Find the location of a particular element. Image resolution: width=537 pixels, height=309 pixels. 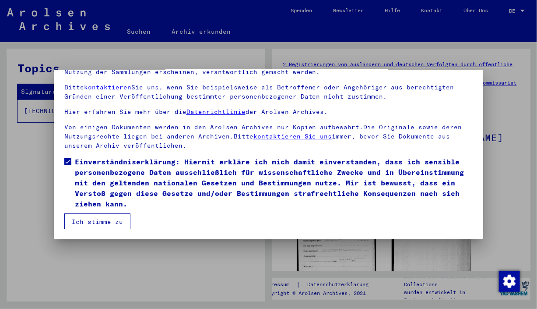

p: Hier erfahren Sie mehr über die der Arolsen Archives. is located at coordinates (269, 112).